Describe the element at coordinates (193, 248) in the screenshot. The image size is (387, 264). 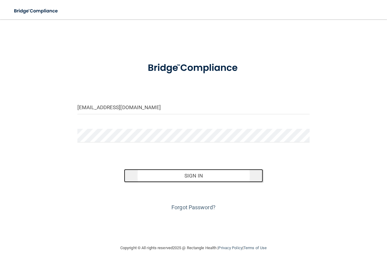
I see `div: Copyright © All rights reserved 2025 @ Rectangle Health | |` at that location.